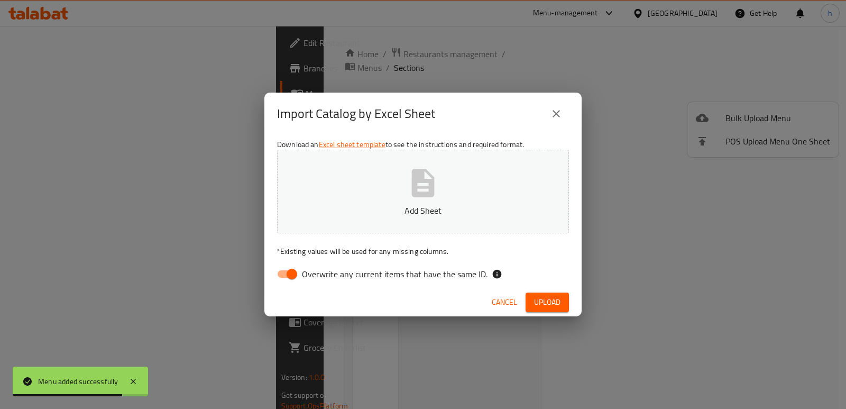 The height and width of the screenshot is (409, 846). I want to click on div: Download an to see the instructions and required format., so click(423, 212).